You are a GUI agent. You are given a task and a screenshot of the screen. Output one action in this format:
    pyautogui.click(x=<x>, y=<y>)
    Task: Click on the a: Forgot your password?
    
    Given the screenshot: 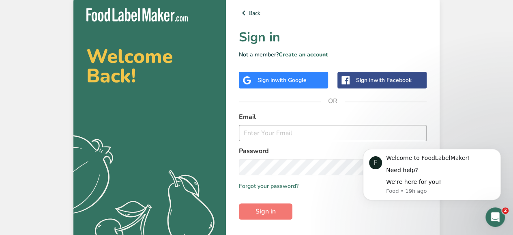 What is the action you would take?
    pyautogui.click(x=268, y=186)
    